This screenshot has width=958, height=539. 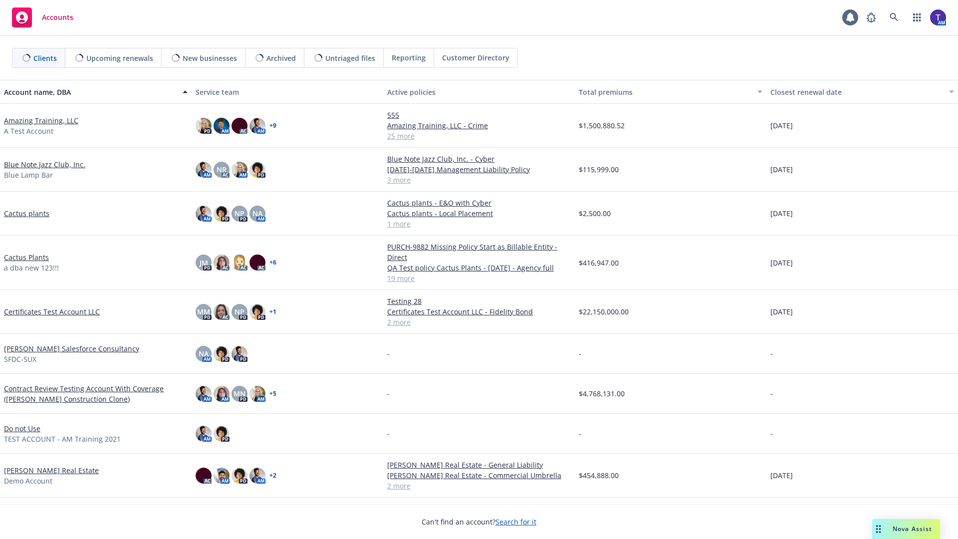 What do you see at coordinates (670, 92) in the screenshot?
I see `button: Total premiums` at bounding box center [670, 92].